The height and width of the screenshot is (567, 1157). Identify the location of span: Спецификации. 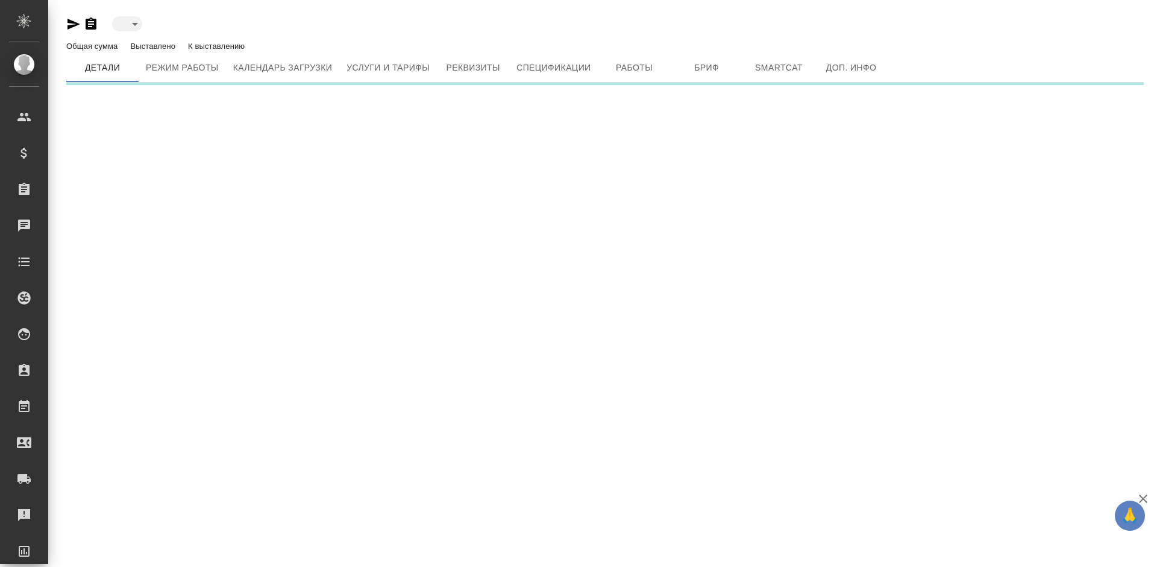
(553, 68).